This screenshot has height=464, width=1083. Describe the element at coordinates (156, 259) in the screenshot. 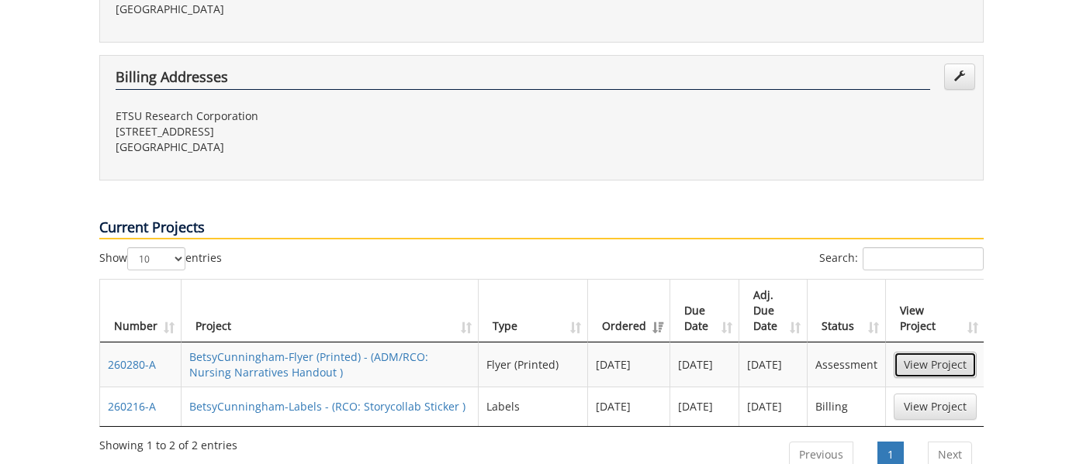

I see `select: Showentries` at that location.